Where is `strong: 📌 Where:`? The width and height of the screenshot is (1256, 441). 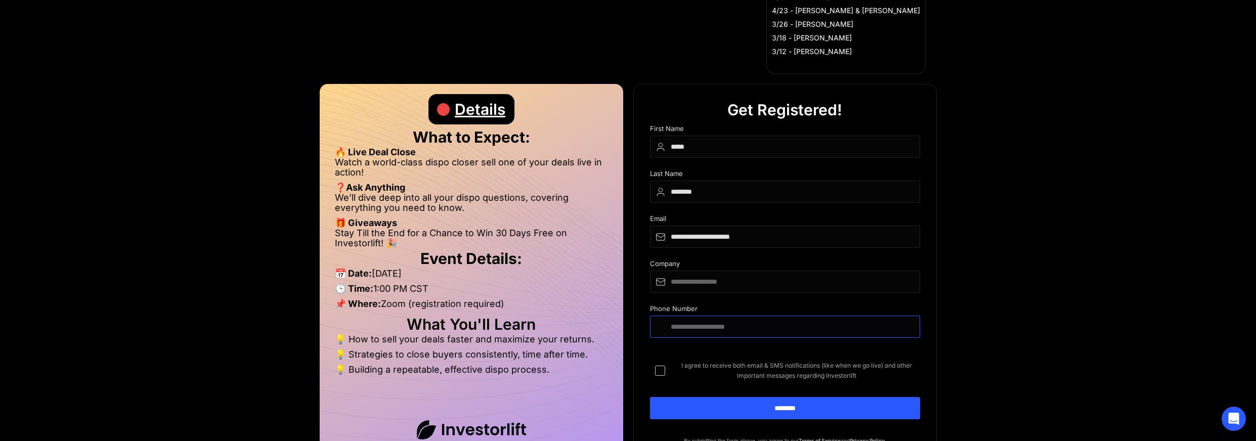 strong: 📌 Where: is located at coordinates (358, 304).